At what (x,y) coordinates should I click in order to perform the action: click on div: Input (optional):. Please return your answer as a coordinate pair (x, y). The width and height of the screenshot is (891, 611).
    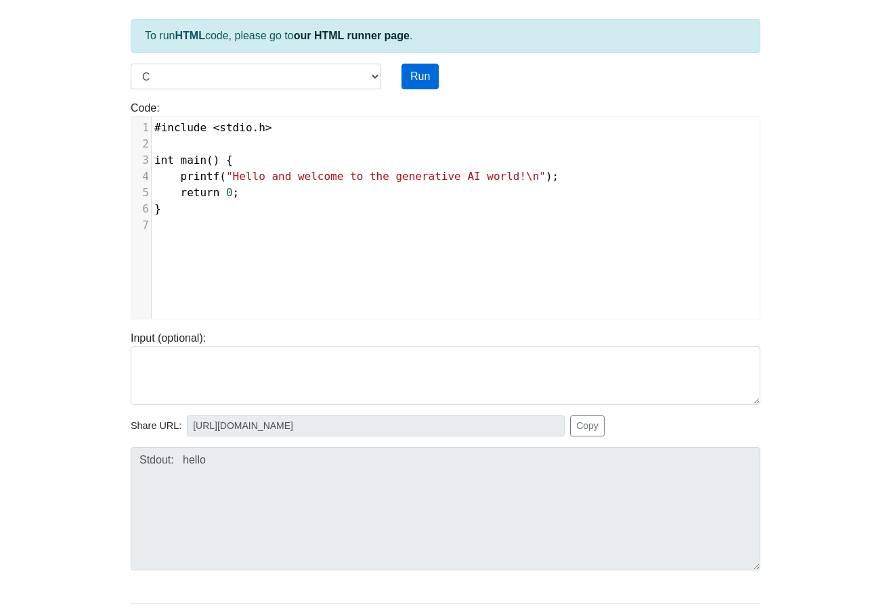
    Looking at the image, I should click on (445, 367).